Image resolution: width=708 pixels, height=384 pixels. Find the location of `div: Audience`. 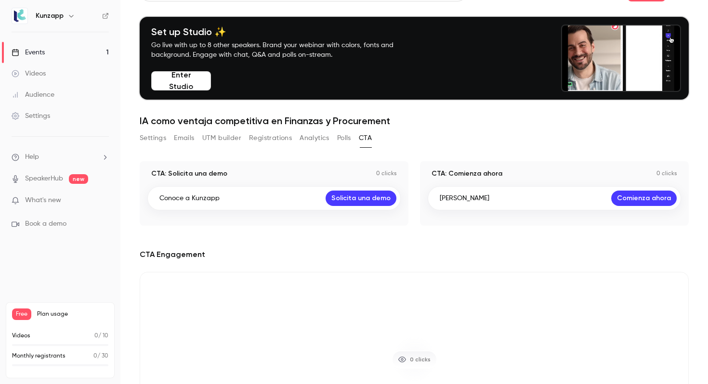

div: Audience is located at coordinates (33, 95).